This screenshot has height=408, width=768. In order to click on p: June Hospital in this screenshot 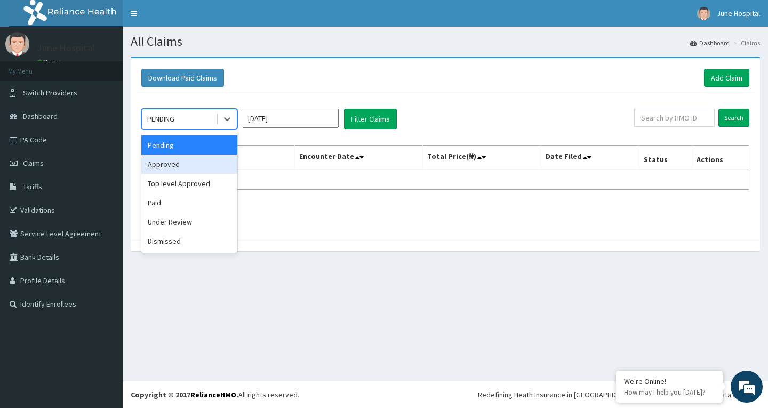, I will do `click(66, 48)`.